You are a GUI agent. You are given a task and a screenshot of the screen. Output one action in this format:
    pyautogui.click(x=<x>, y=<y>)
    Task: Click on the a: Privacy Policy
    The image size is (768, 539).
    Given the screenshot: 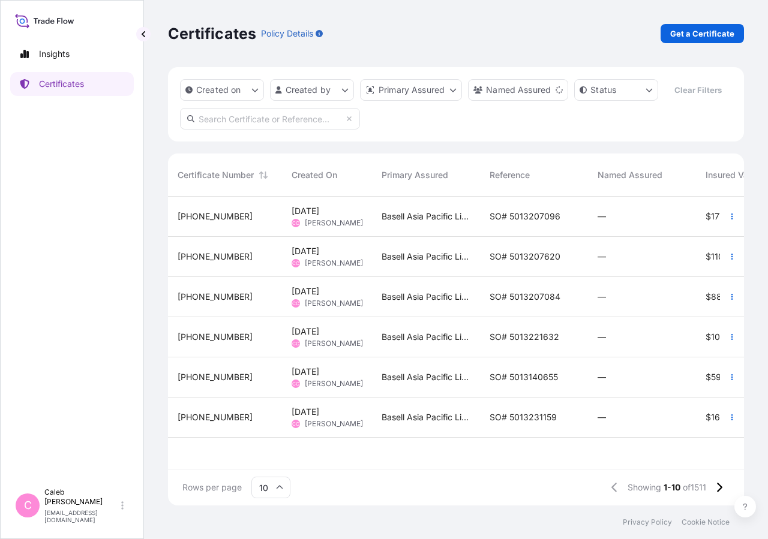 What is the action you would take?
    pyautogui.click(x=647, y=522)
    